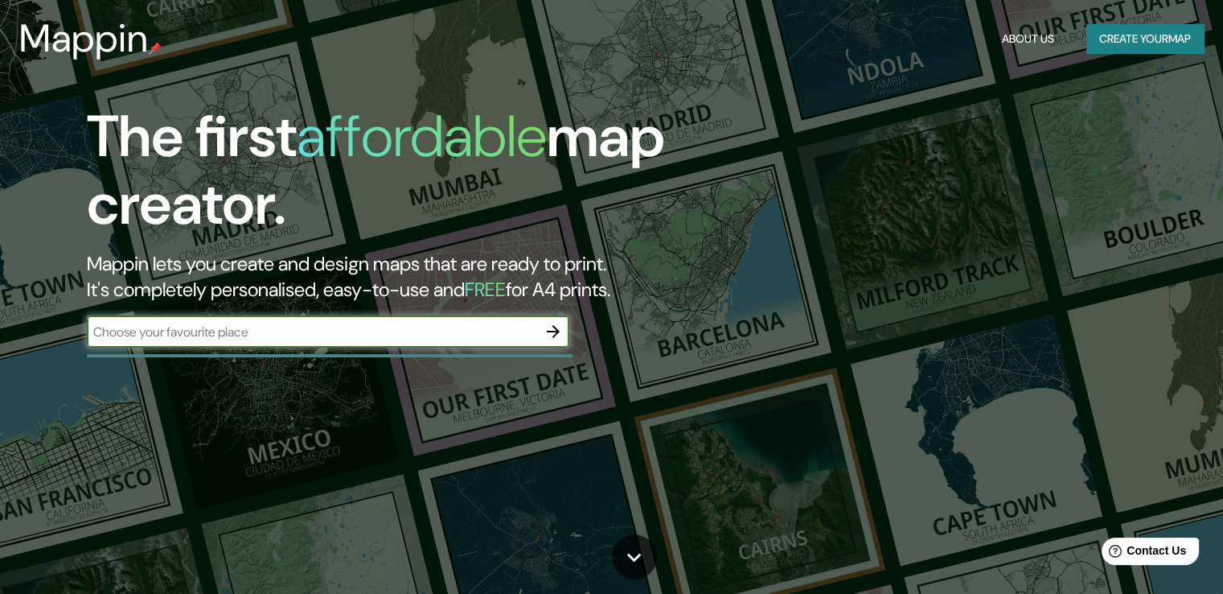  Describe the element at coordinates (84, 39) in the screenshot. I see `h3: Mappin` at that location.